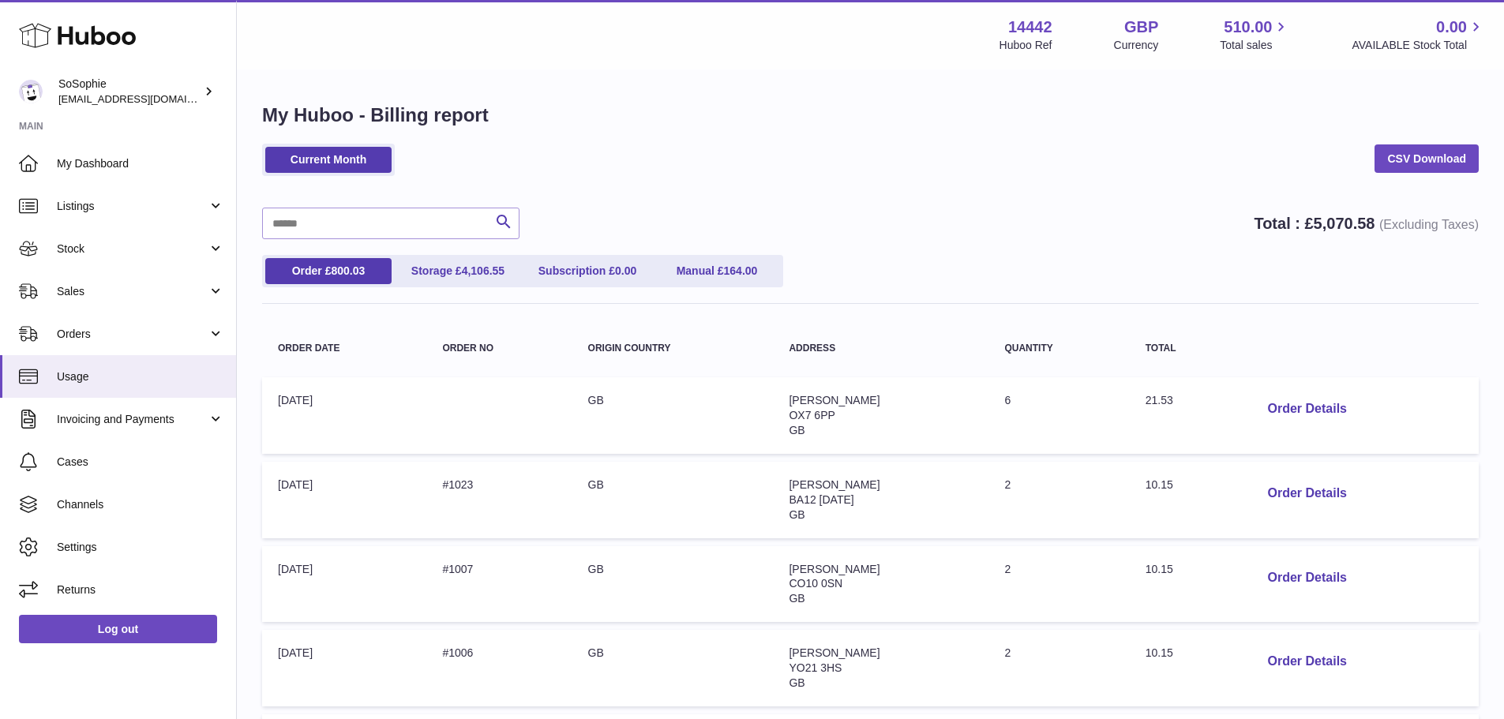 The image size is (1504, 719). Describe the element at coordinates (1184, 348) in the screenshot. I see `th: Total` at that location.